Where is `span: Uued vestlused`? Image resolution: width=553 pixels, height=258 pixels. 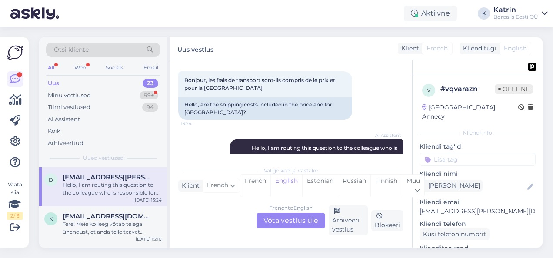
span: Uued vestlused is located at coordinates (103, 158).